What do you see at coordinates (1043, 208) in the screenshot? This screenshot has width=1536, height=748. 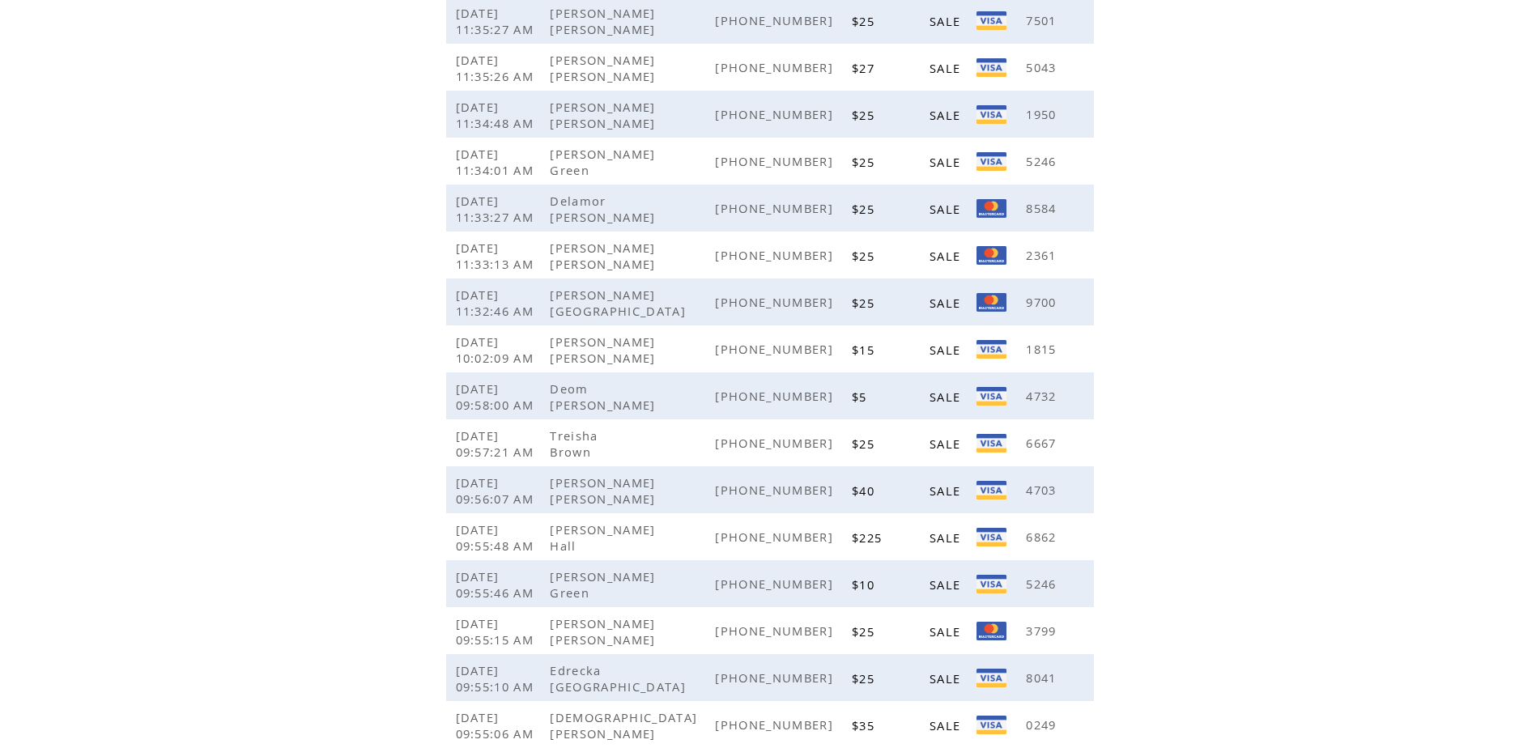 I see `span: 8584` at bounding box center [1043, 208].